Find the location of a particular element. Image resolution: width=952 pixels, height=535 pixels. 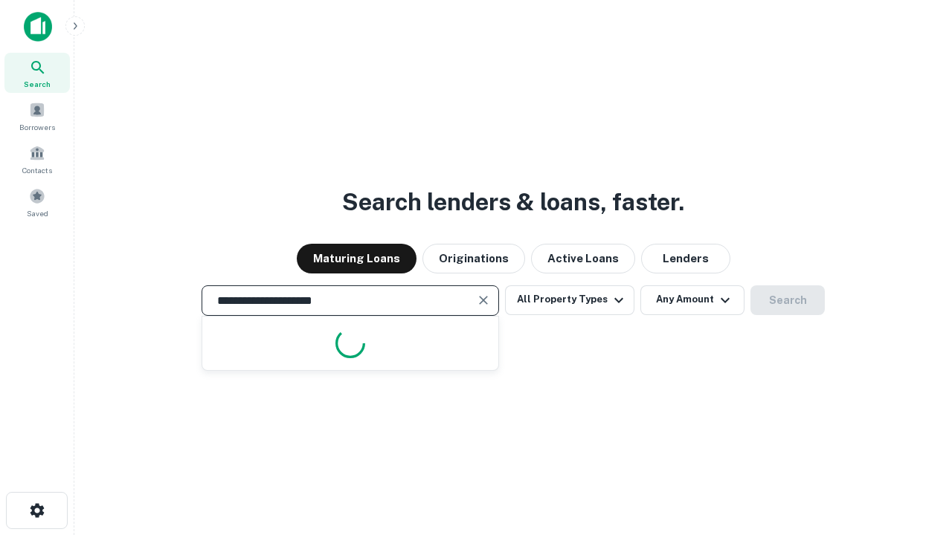

button: Maturing Loans is located at coordinates (356, 259).